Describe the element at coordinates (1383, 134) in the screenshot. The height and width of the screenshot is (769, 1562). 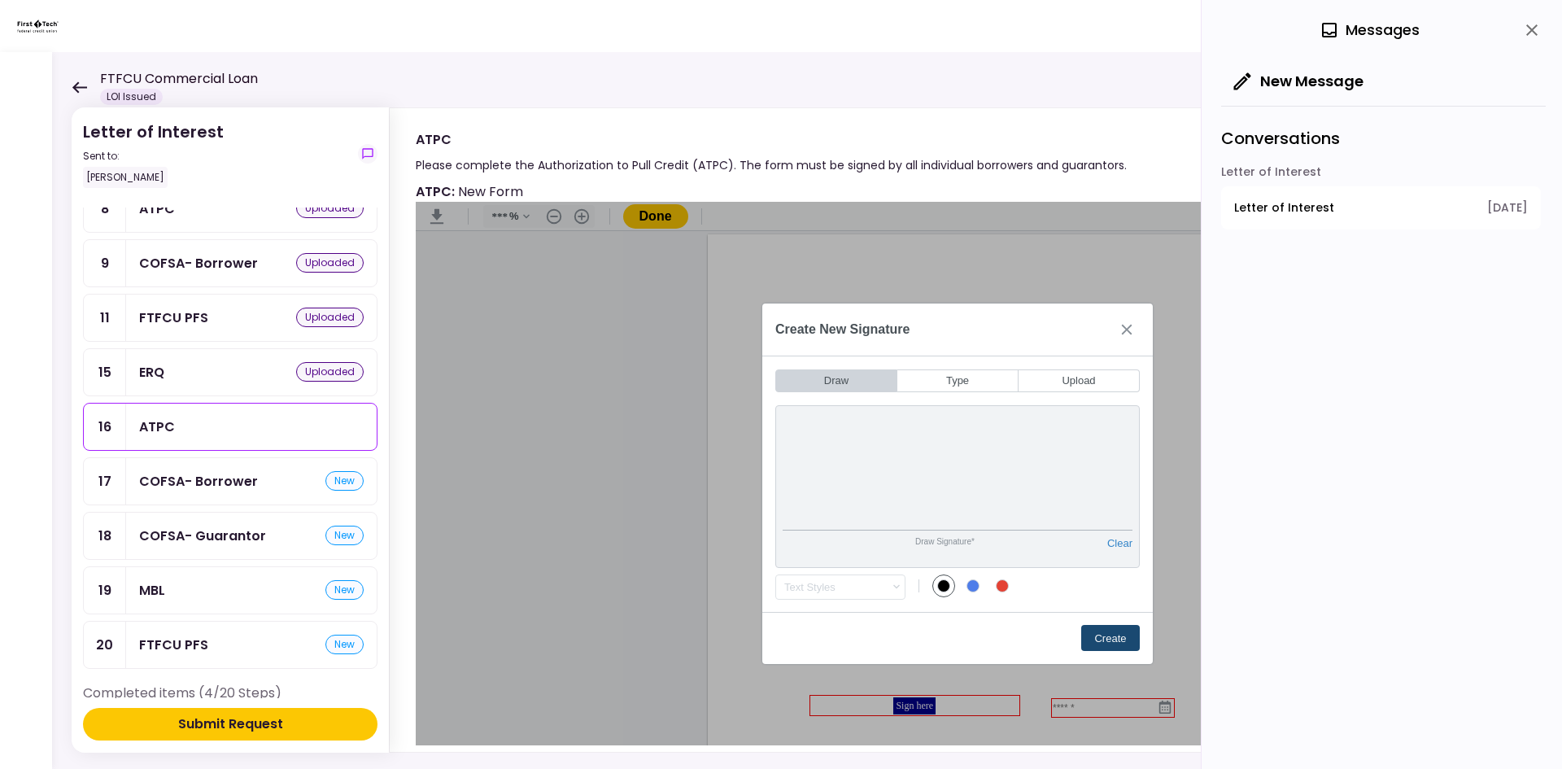
I see `div: Conversations` at that location.